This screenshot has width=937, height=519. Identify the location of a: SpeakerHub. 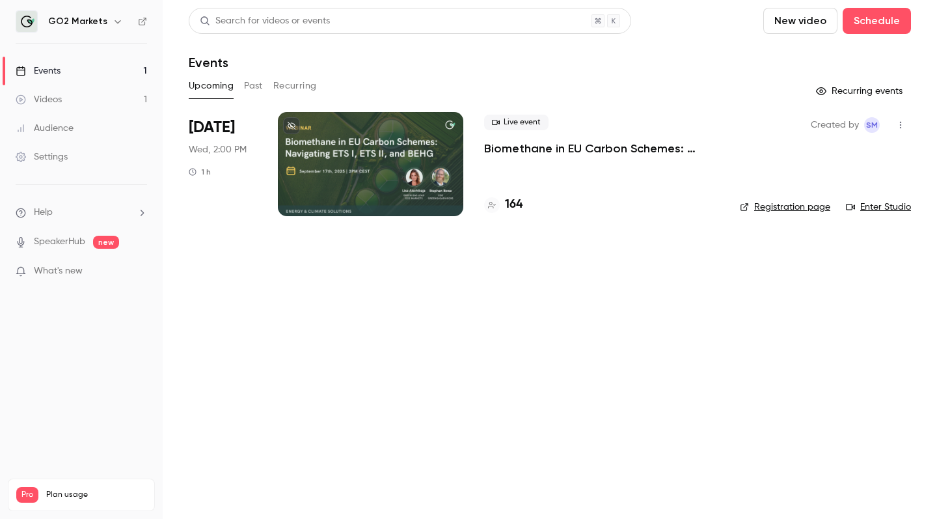
(59, 241).